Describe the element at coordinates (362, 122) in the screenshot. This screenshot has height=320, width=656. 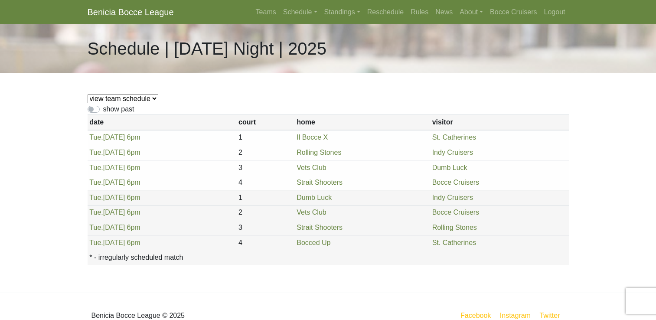
I see `th: home` at that location.